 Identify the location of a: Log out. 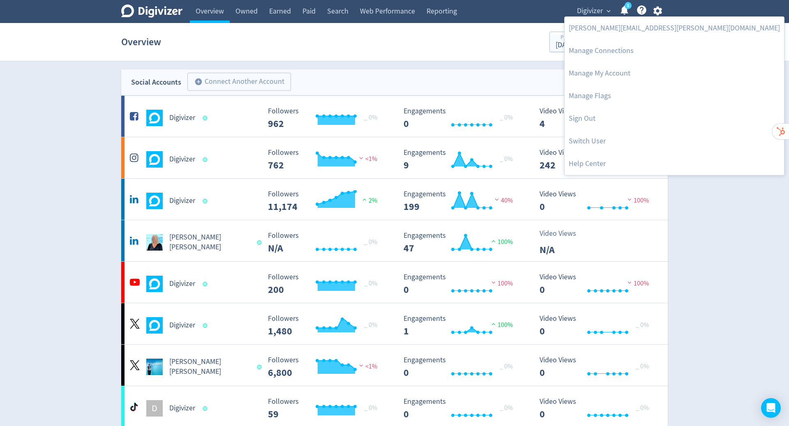
(675, 118).